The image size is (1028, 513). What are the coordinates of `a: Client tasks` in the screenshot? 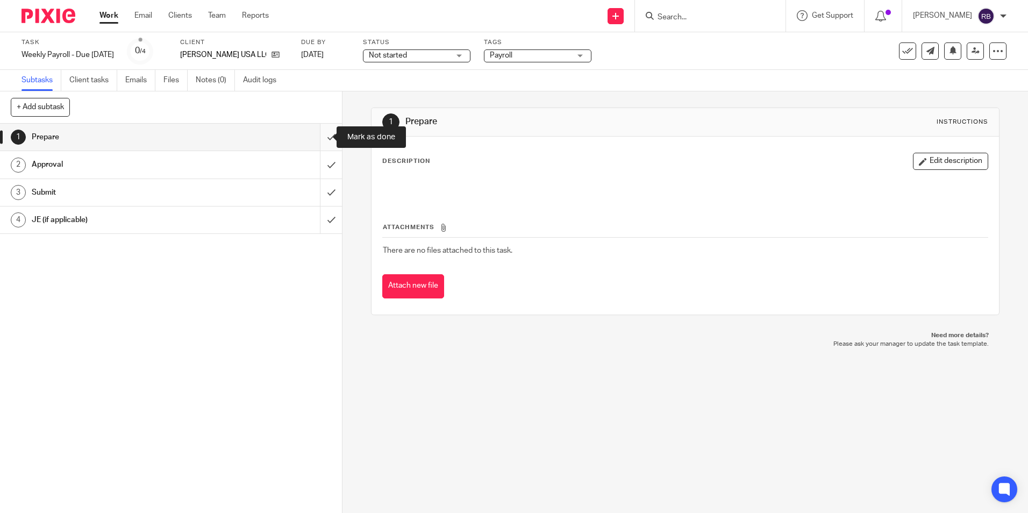 It's located at (93, 80).